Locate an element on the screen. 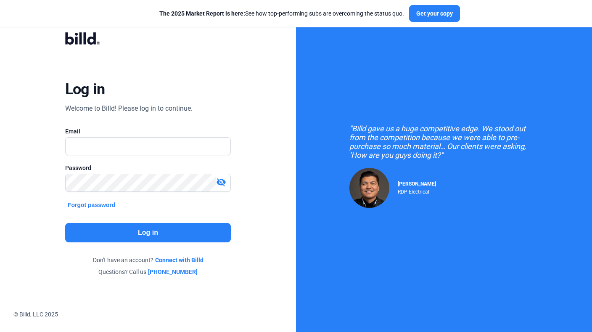 The image size is (592, 332). div: RDP Electrical is located at coordinates (417, 190).